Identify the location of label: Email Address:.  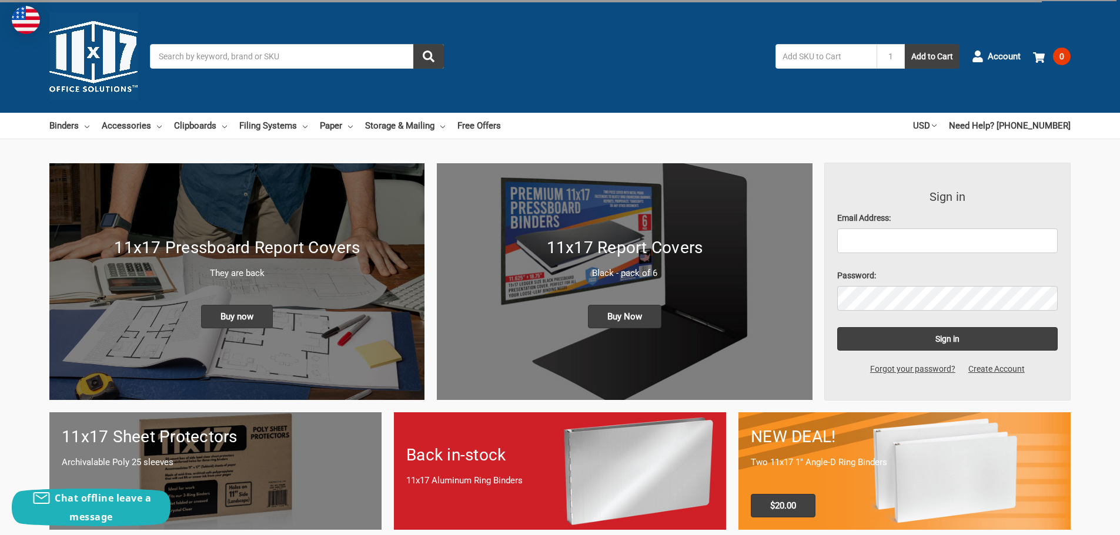
(947, 218).